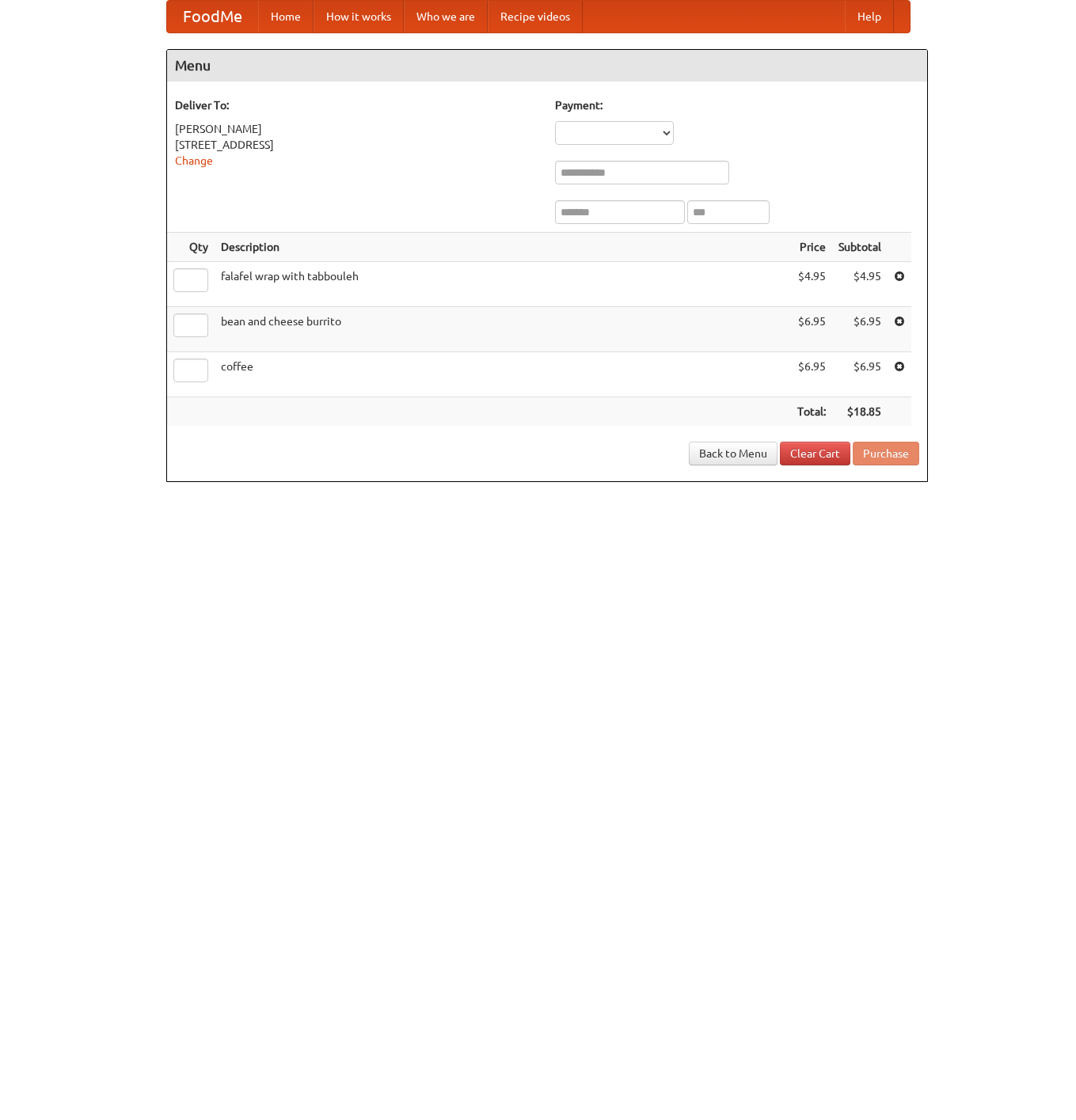 This screenshot has height=1120, width=1076. Describe the element at coordinates (190, 247) in the screenshot. I see `th: Qty` at that location.